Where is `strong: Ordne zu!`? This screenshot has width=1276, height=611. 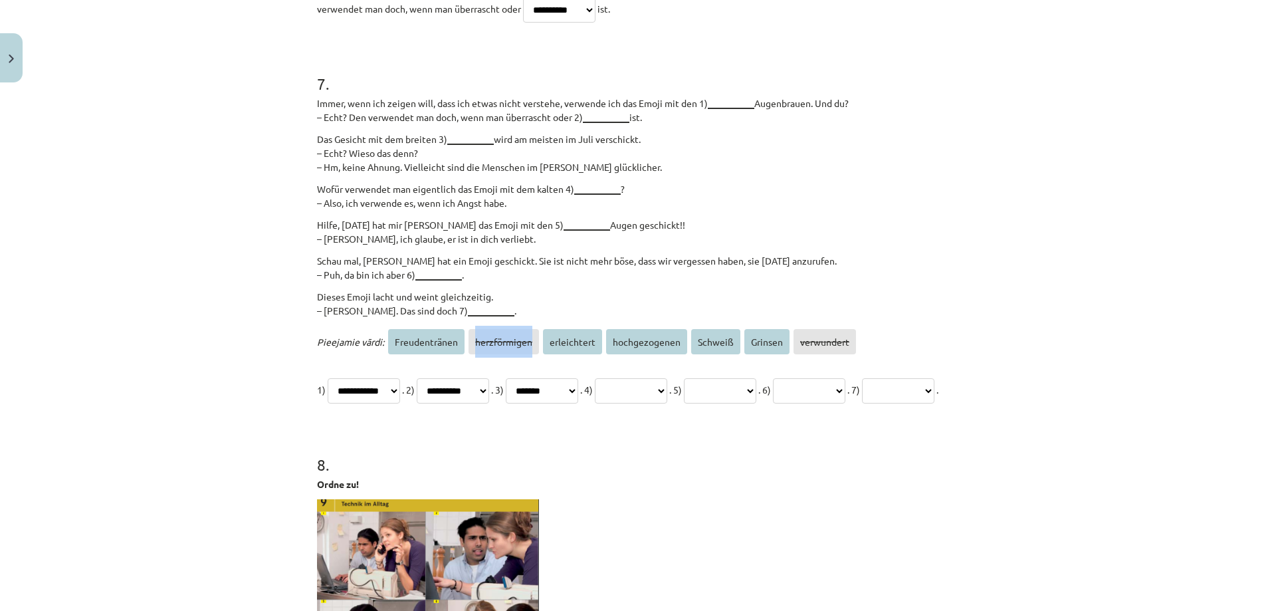 strong: Ordne zu! is located at coordinates (338, 484).